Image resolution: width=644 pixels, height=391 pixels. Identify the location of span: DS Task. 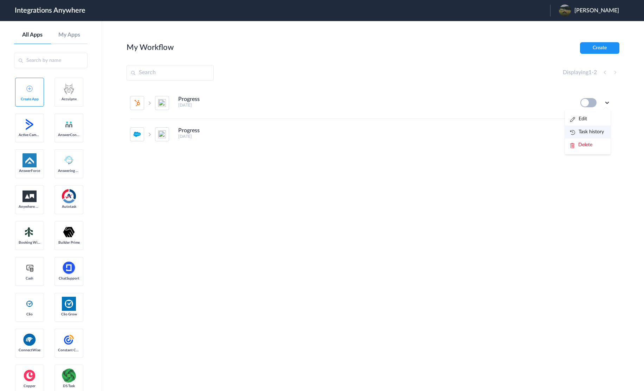
(69, 386).